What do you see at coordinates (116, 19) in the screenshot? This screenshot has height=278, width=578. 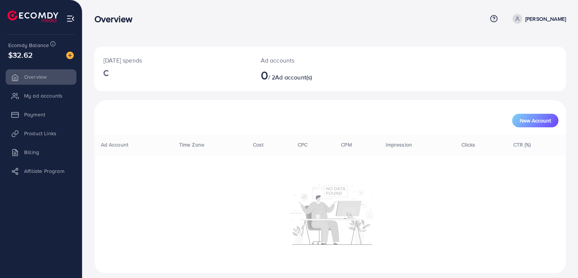 I see `h3: Overview` at bounding box center [116, 19].